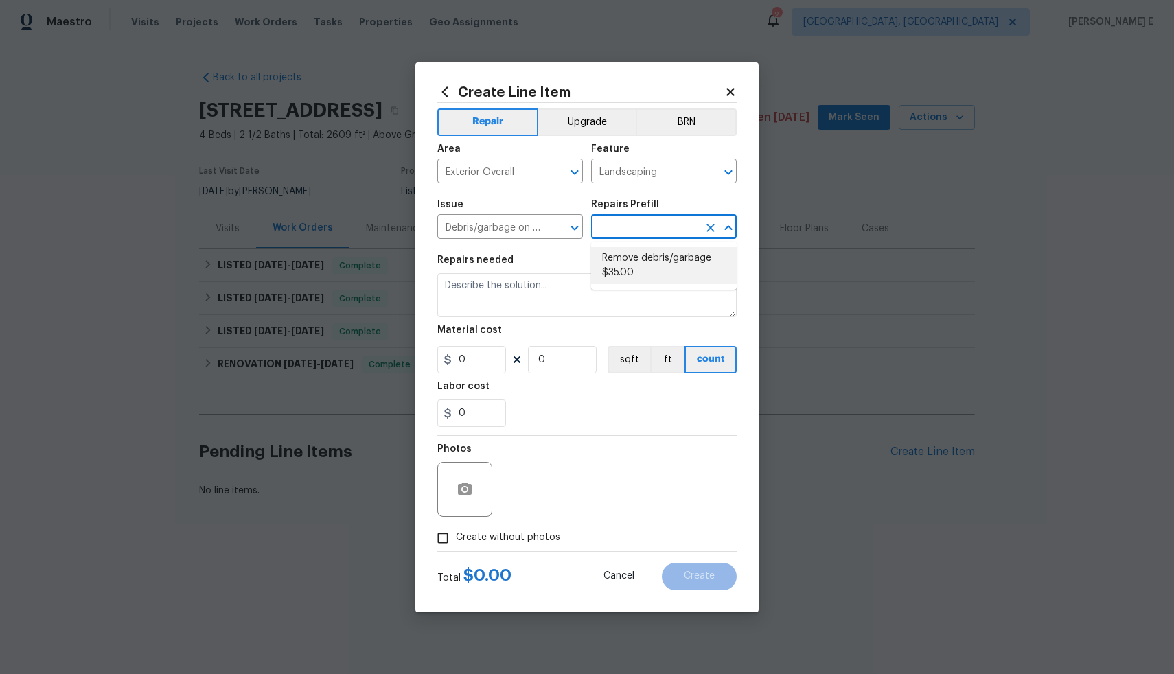  I want to click on h5: Photos, so click(455, 449).